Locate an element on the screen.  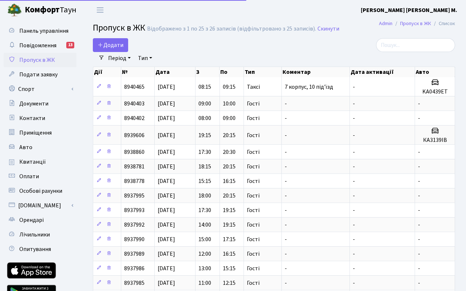
span: 08:15 is located at coordinates (204, 87).